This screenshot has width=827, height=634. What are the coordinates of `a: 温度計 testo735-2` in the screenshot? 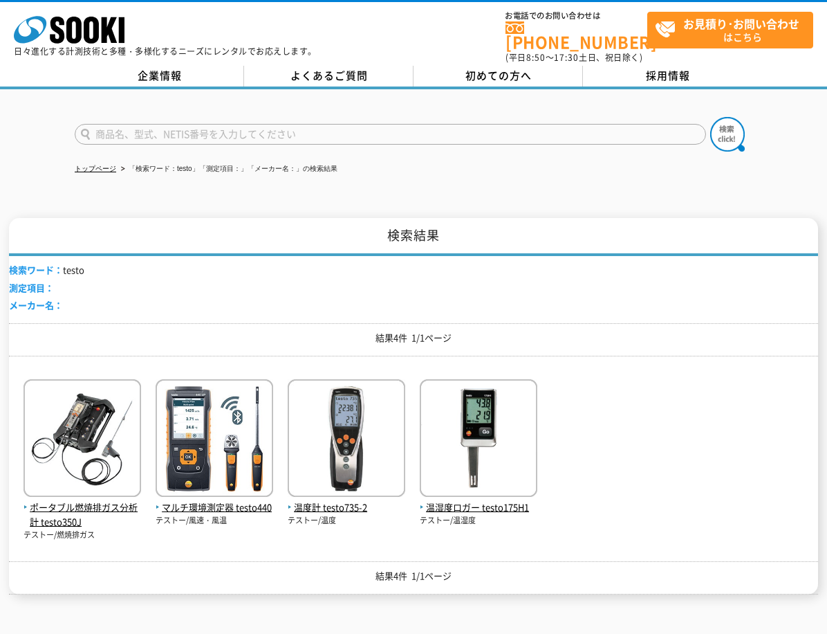 It's located at (347, 500).